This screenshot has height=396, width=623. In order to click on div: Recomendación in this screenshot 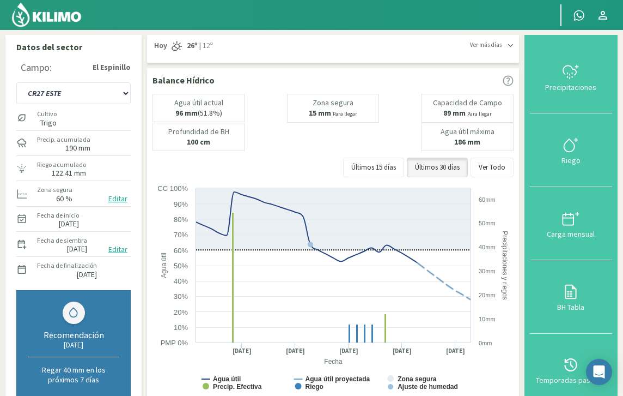, I will do `click(74, 335)`.